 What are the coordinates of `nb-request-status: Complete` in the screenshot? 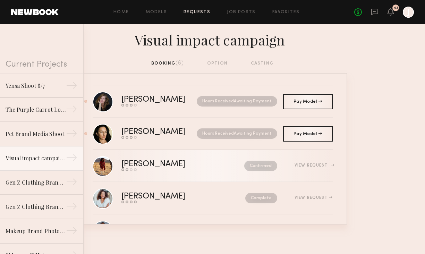 It's located at (261, 198).